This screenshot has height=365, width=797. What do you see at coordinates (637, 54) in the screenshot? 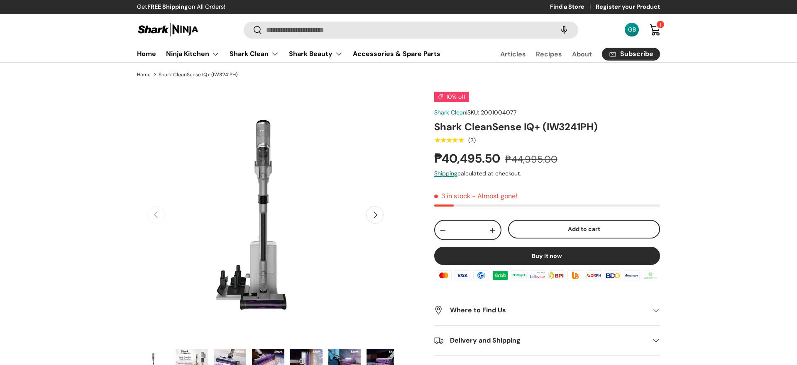
I see `span: Subscribe` at bounding box center [637, 54].